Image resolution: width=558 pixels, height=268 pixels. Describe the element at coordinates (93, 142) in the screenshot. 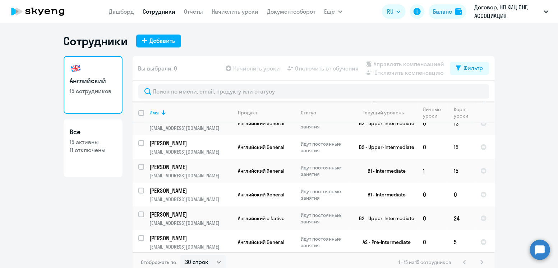

I see `p: 15 активны` at that location.